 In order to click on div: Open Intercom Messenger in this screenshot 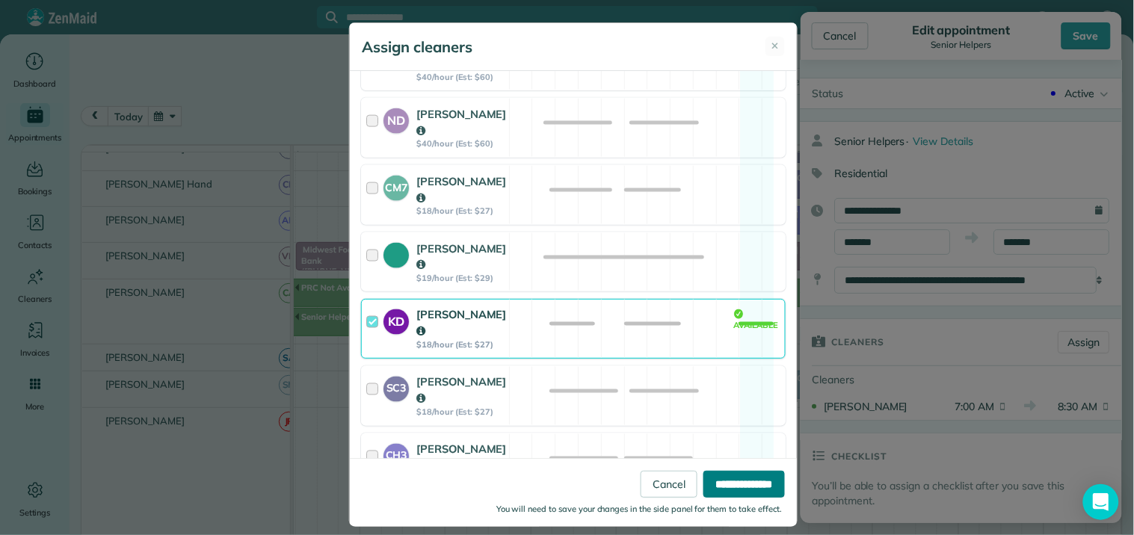, I will do `click(1101, 502)`.